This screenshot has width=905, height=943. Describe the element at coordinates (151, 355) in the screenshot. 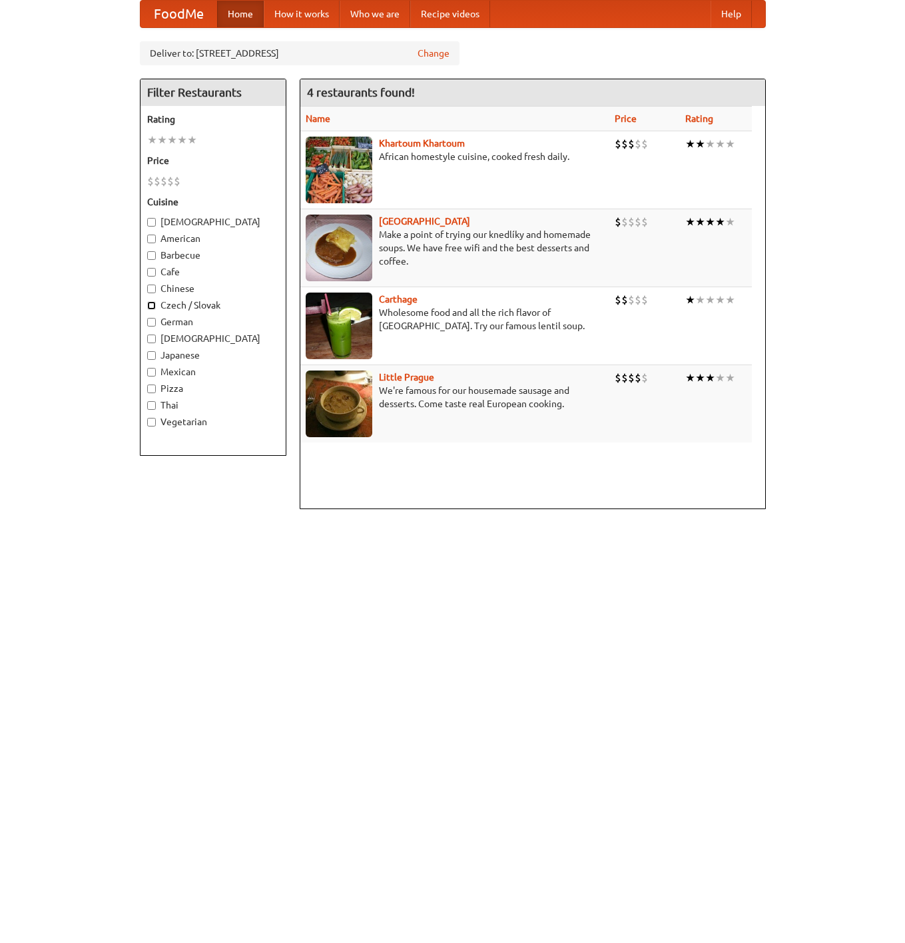

I see `input: Japanese` at that location.